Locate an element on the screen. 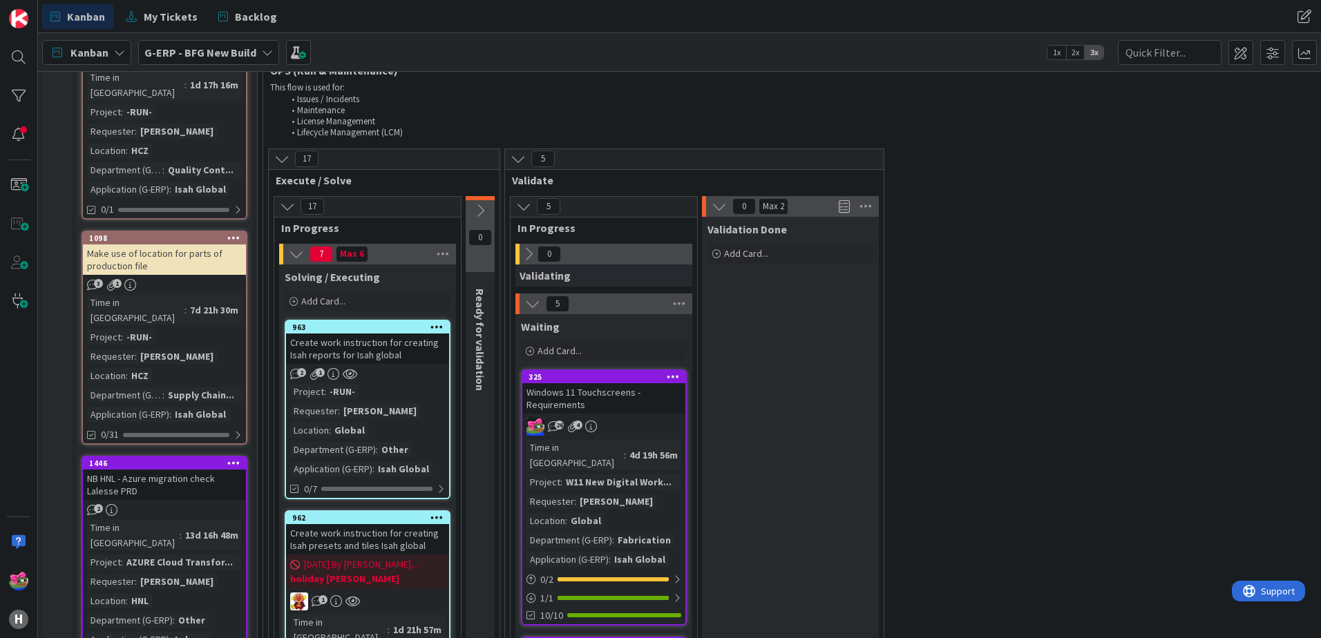  span: 0/1 is located at coordinates (107, 209).